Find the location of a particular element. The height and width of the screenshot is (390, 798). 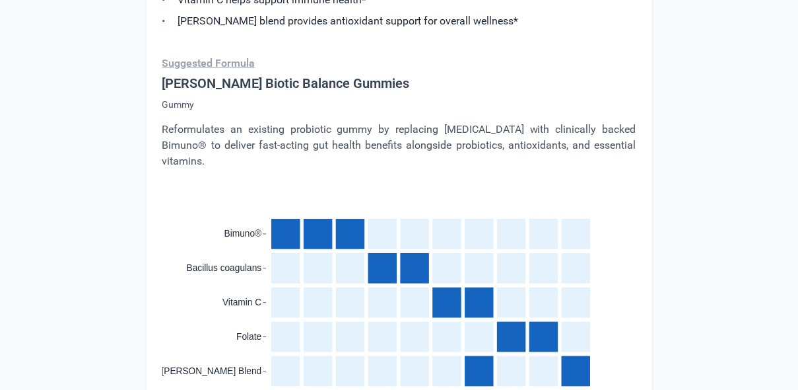

text: Folate is located at coordinates (249, 336).